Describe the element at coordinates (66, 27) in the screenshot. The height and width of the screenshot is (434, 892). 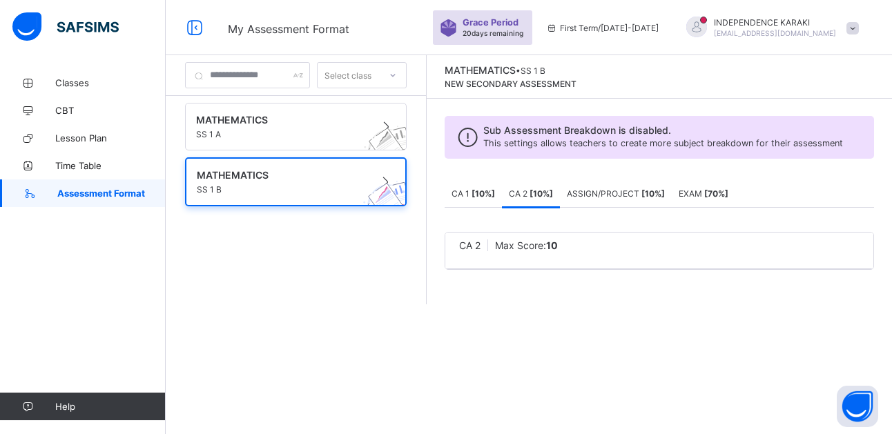
I see `img: safsims` at that location.